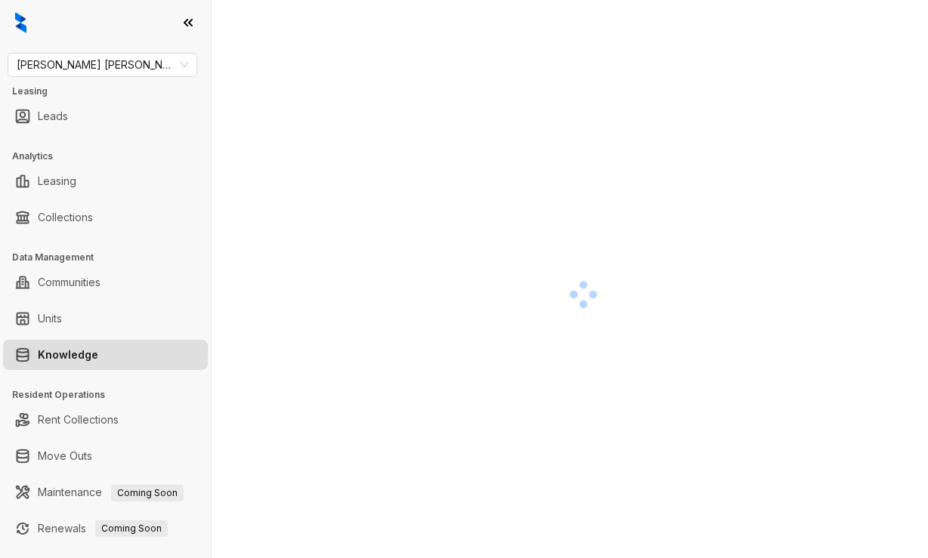 The height and width of the screenshot is (558, 928). I want to click on li: Communities, so click(105, 283).